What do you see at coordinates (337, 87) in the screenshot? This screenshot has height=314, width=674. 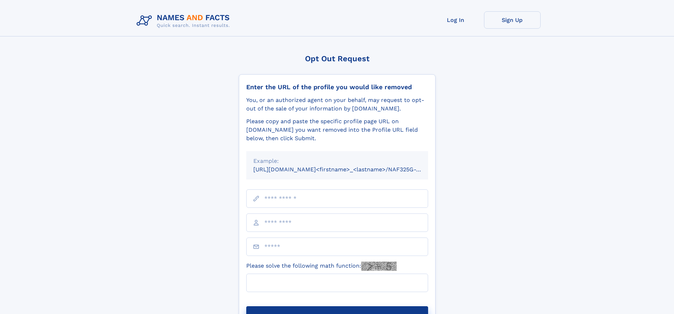 I see `div: Enter the URL of the profile you would like removed` at bounding box center [337, 87].